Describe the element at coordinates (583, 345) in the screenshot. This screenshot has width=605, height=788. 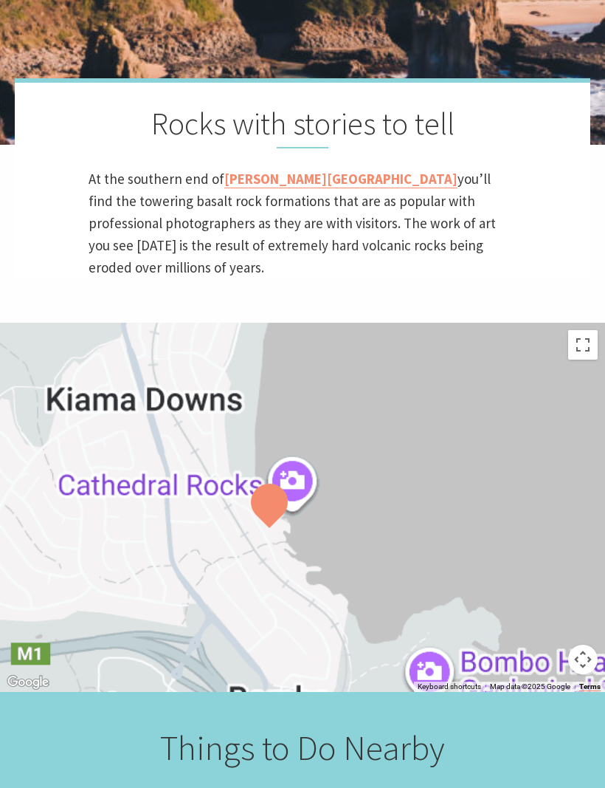
I see `button: Toggle fullscreen view` at that location.